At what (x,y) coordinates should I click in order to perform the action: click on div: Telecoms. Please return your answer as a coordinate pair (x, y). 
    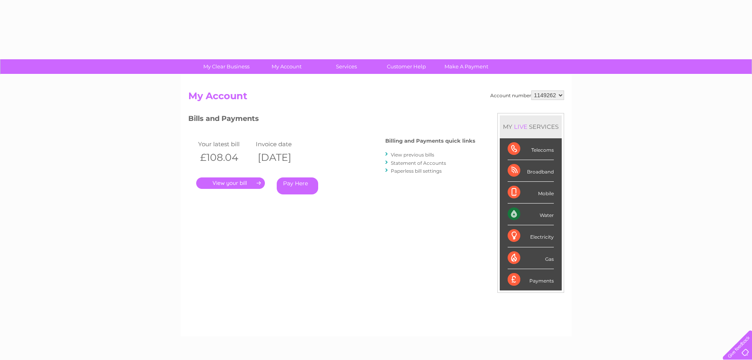
    Looking at the image, I should click on (531, 149).